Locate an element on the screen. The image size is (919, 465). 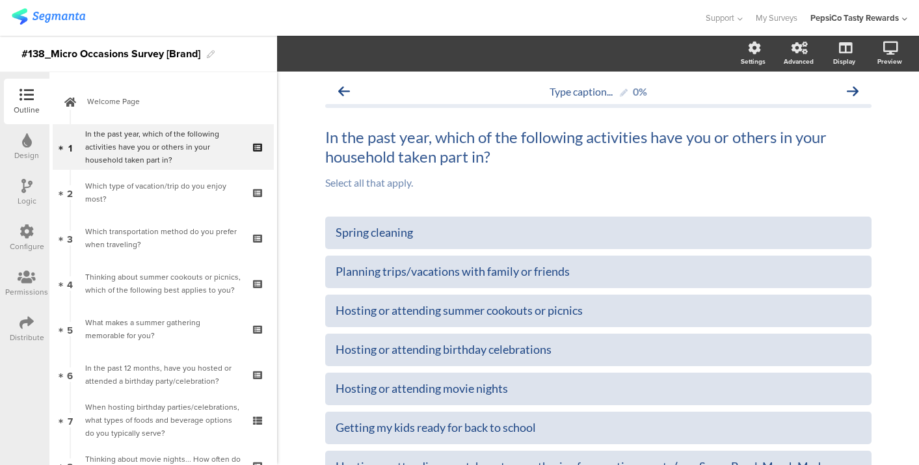
a: 1 In the past year, which of the following activities have you or others in your household taken ... is located at coordinates (163, 147).